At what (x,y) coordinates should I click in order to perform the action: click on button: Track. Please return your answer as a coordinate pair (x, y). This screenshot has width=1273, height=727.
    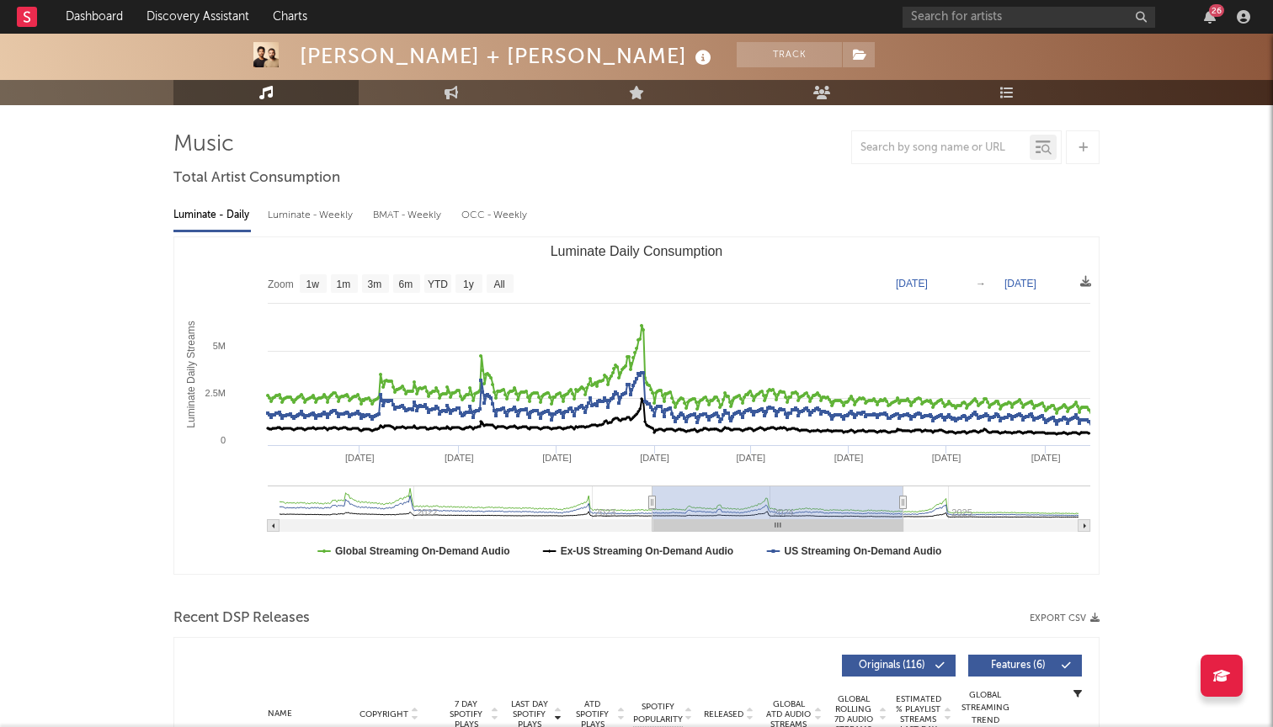
    Looking at the image, I should click on (789, 55).